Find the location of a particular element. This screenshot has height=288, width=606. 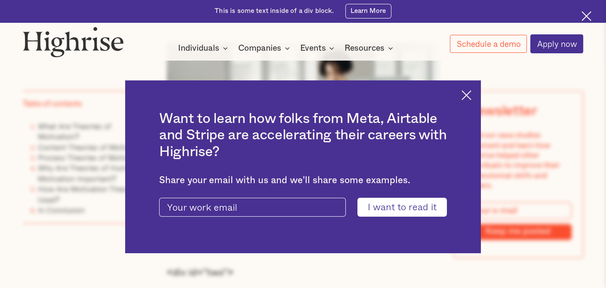

div: Companies is located at coordinates (260, 48).